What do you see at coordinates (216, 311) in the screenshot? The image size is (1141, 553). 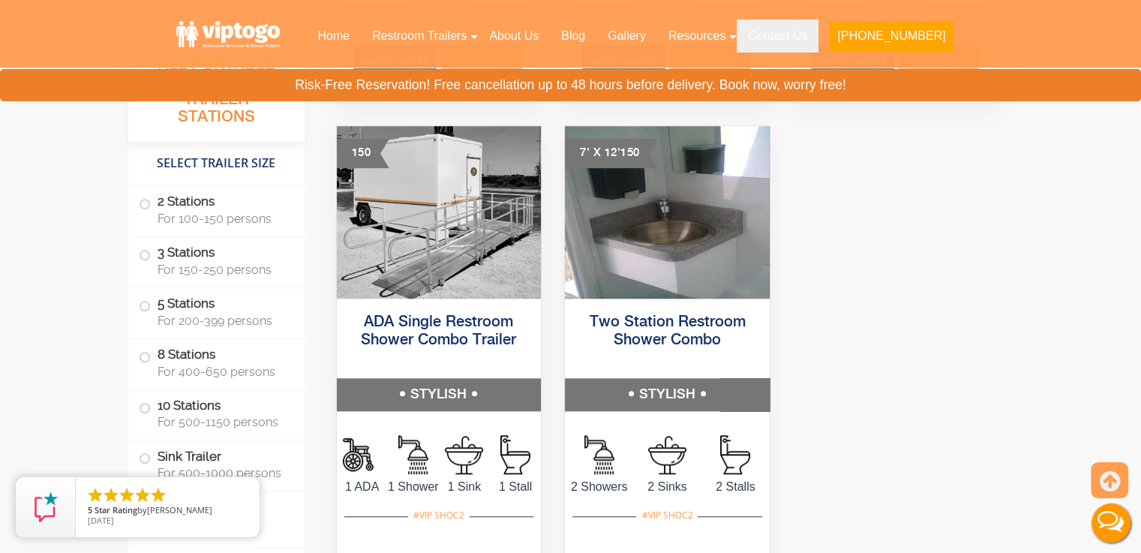 I see `label: 5 Stations` at bounding box center [216, 311].